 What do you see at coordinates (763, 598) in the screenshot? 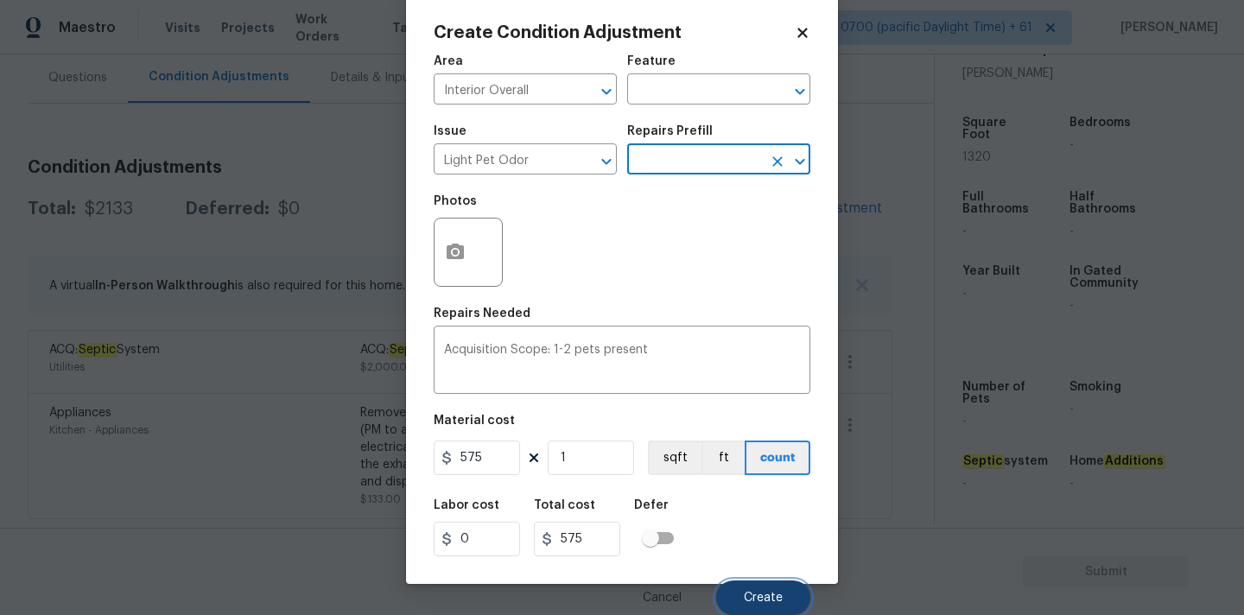
I see `button: Create` at bounding box center [763, 598].